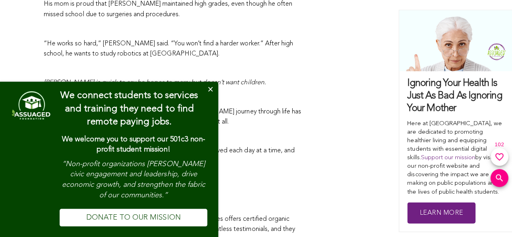 The height and width of the screenshot is (237, 512). I want to click on img: dialog featured image, so click(31, 105).